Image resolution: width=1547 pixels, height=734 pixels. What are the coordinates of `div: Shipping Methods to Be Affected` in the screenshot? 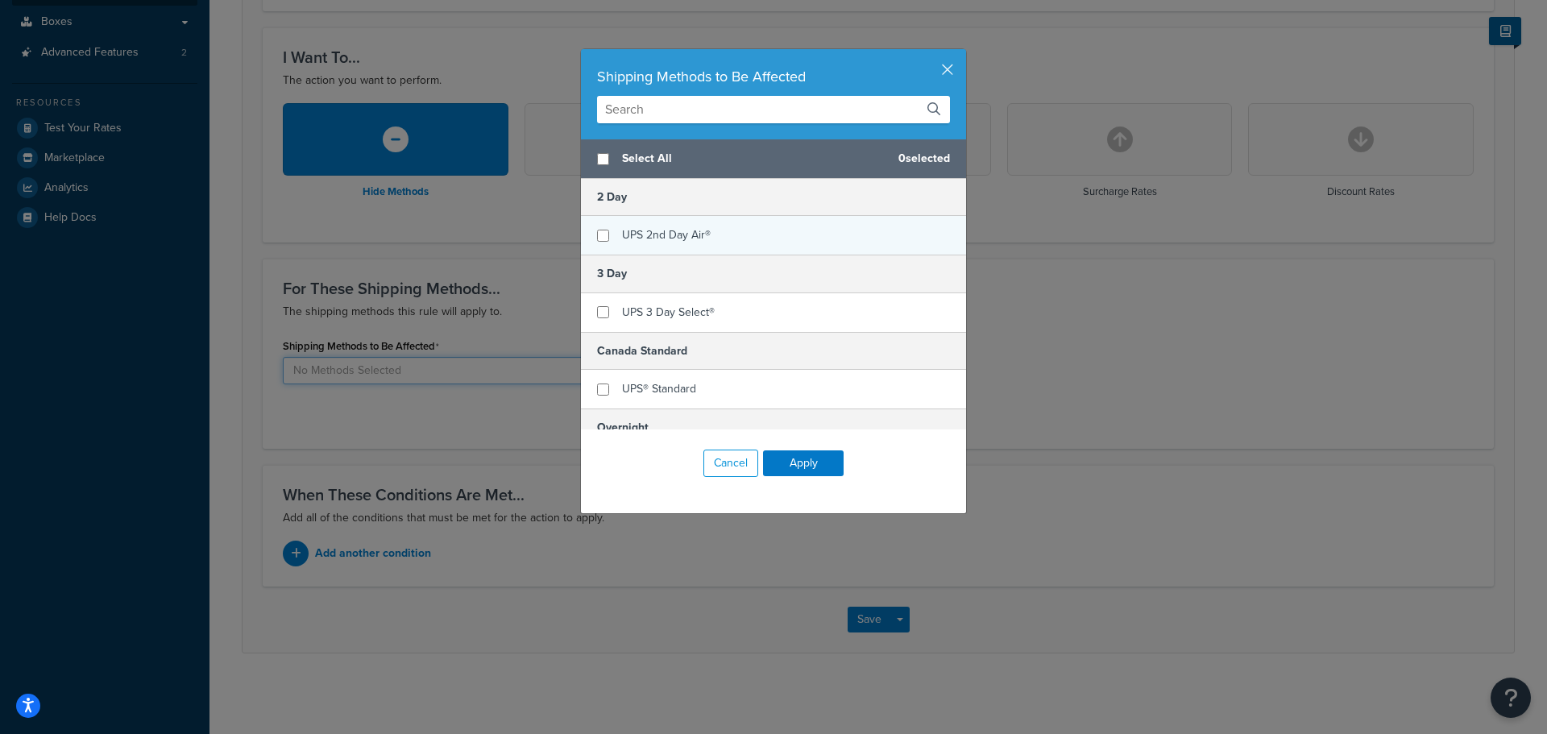 It's located at (773, 77).